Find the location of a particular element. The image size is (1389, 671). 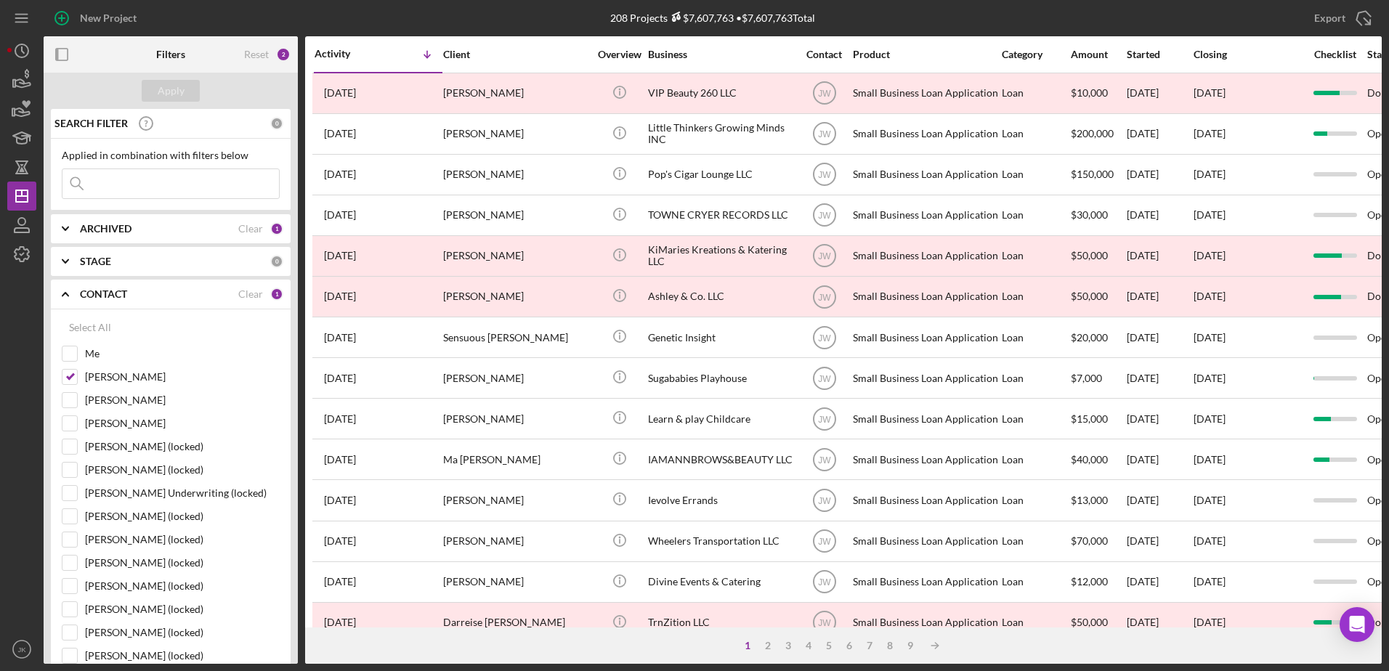

button: JK is located at coordinates (22, 649).